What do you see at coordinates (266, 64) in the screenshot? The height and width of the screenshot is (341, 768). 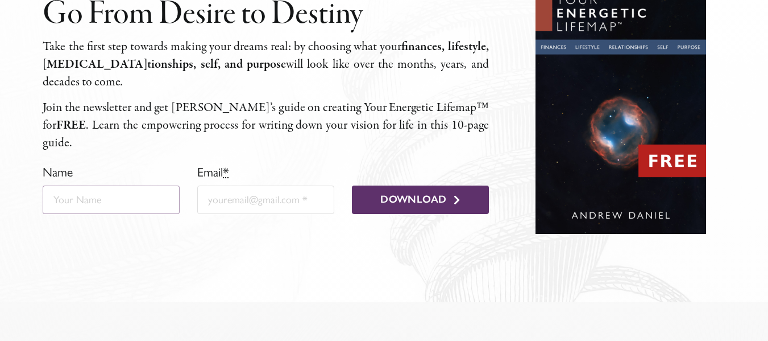 I see `p: Take the first step towards mak­ing your dreams real: by choos­ing what your will look like over ...` at bounding box center [266, 64].